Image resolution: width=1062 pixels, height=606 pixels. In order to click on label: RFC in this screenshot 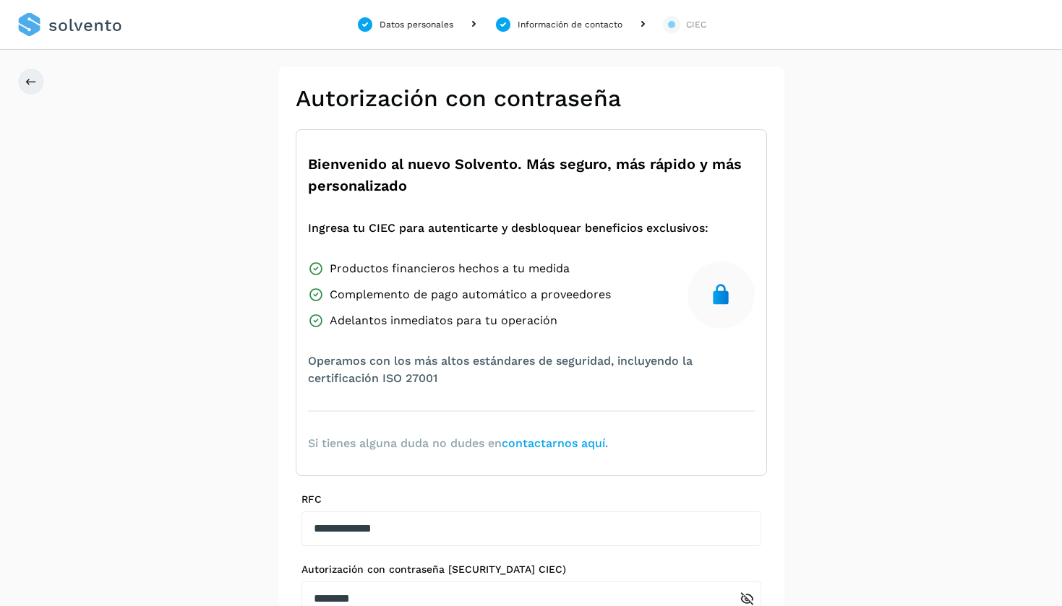, I will do `click(531, 499)`.